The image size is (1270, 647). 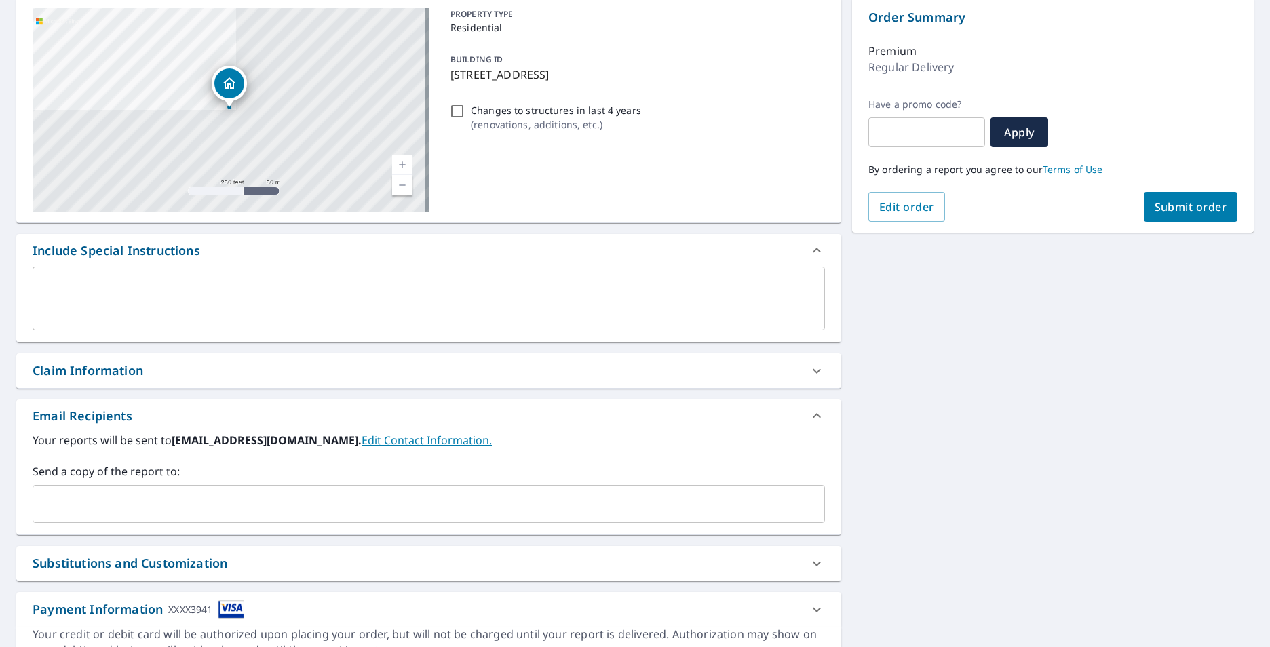 I want to click on p: Regular Delivery, so click(x=911, y=67).